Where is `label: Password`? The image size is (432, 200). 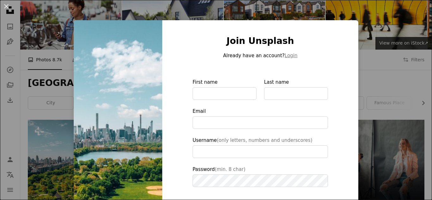 label: Password is located at coordinates (260, 176).